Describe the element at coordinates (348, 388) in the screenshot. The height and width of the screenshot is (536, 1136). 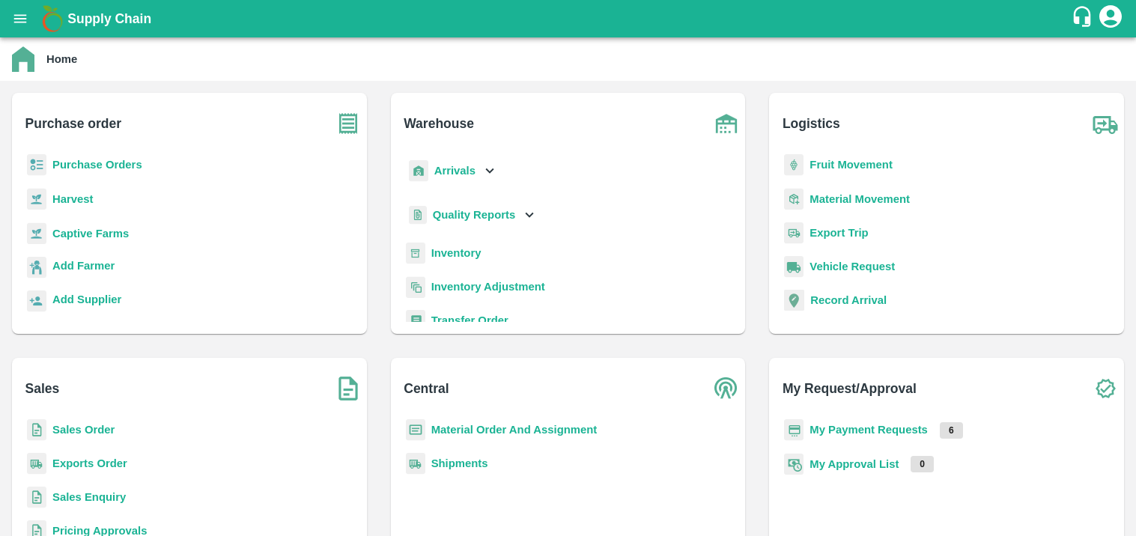
I see `img: soSales` at that location.